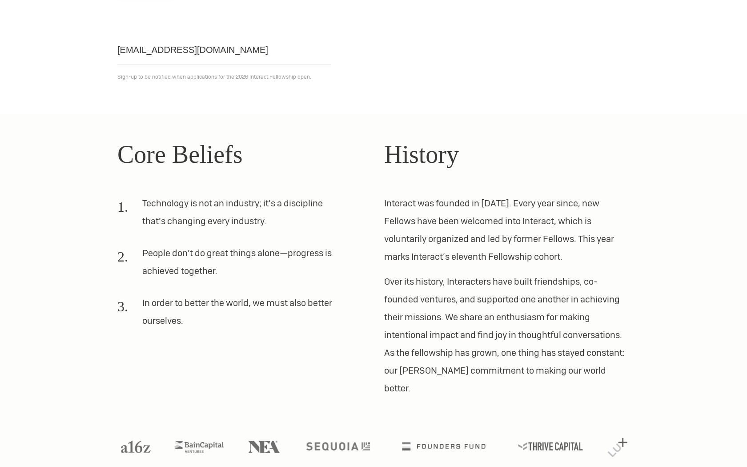 Image resolution: width=747 pixels, height=467 pixels. I want to click on li: Technology is not an industry; it’s a discipline that’s changing every industry., so click(229, 216).